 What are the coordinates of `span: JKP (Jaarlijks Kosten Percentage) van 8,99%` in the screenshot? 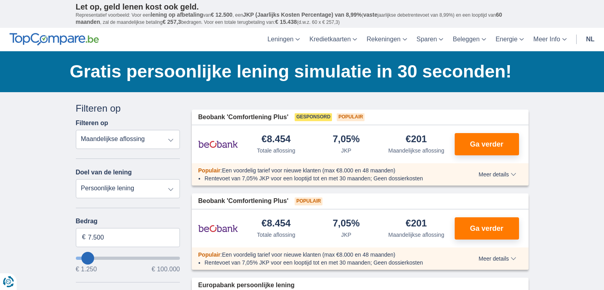 It's located at (302, 15).